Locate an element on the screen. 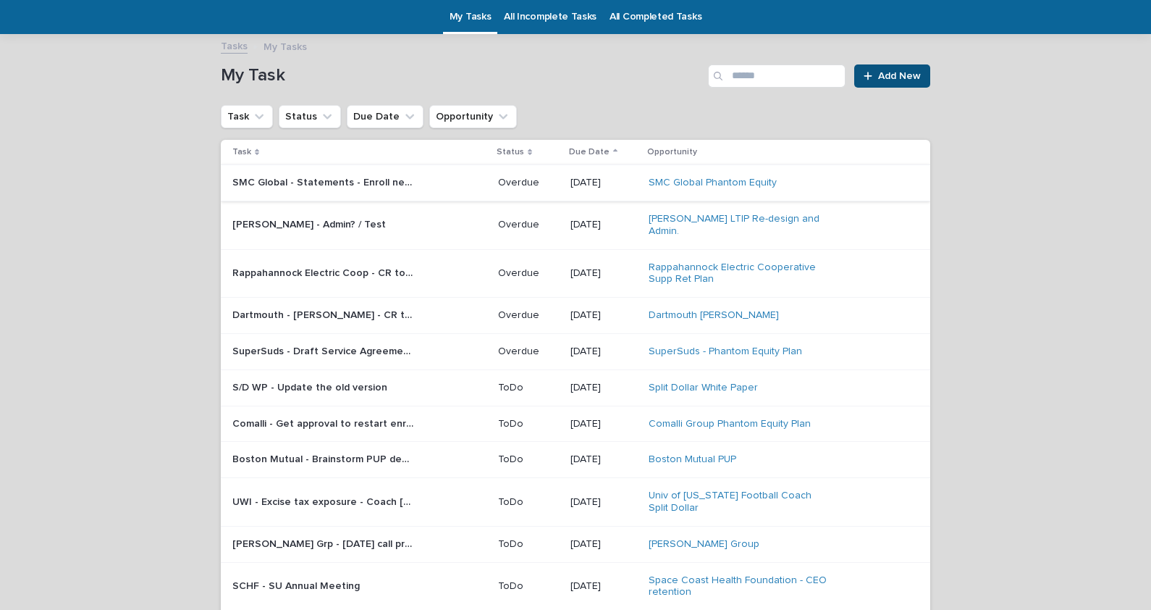 The width and height of the screenshot is (1151, 610). p: Dartmouth - Dan Janzen - CR to review JA life / LTC analysis is located at coordinates (324, 314).